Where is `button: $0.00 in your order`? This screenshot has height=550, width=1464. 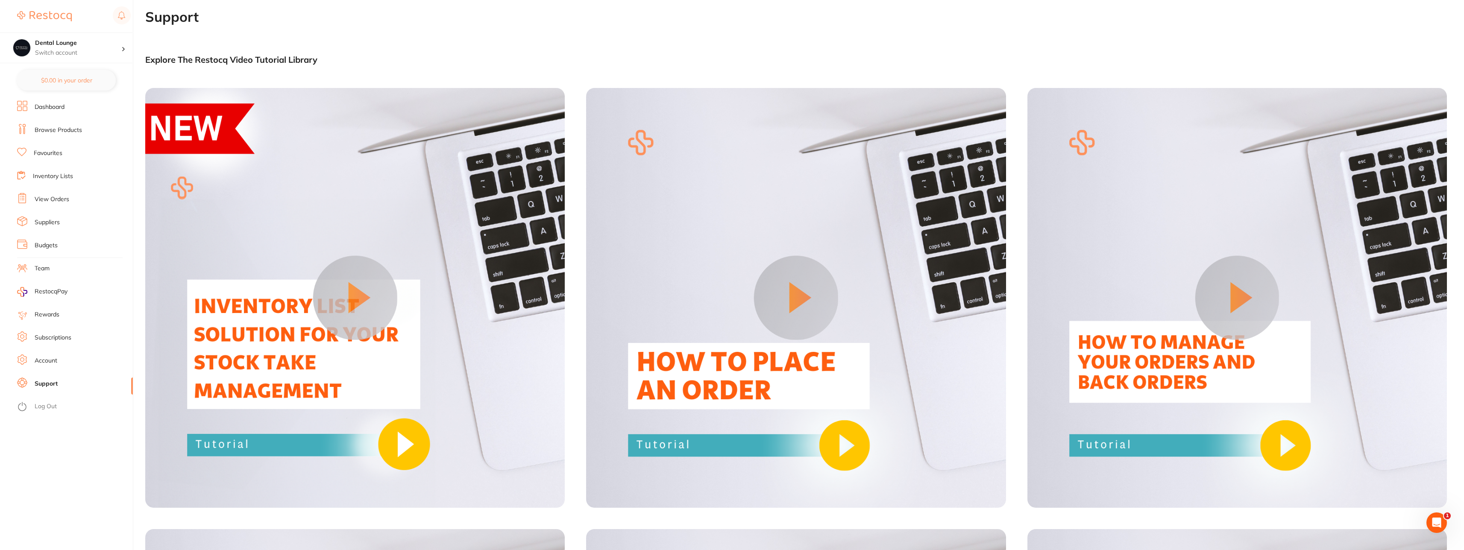 button: $0.00 in your order is located at coordinates (66, 80).